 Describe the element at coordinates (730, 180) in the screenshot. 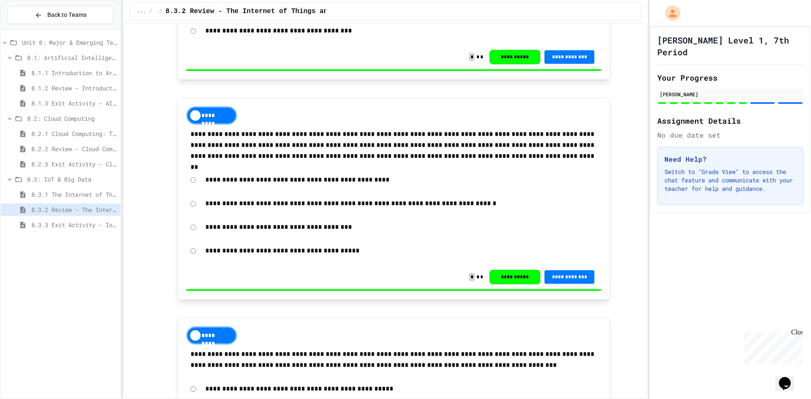

I see `p: Switch to "Grade View" to access the chat feature and communicate with your teacher for help and ...` at that location.